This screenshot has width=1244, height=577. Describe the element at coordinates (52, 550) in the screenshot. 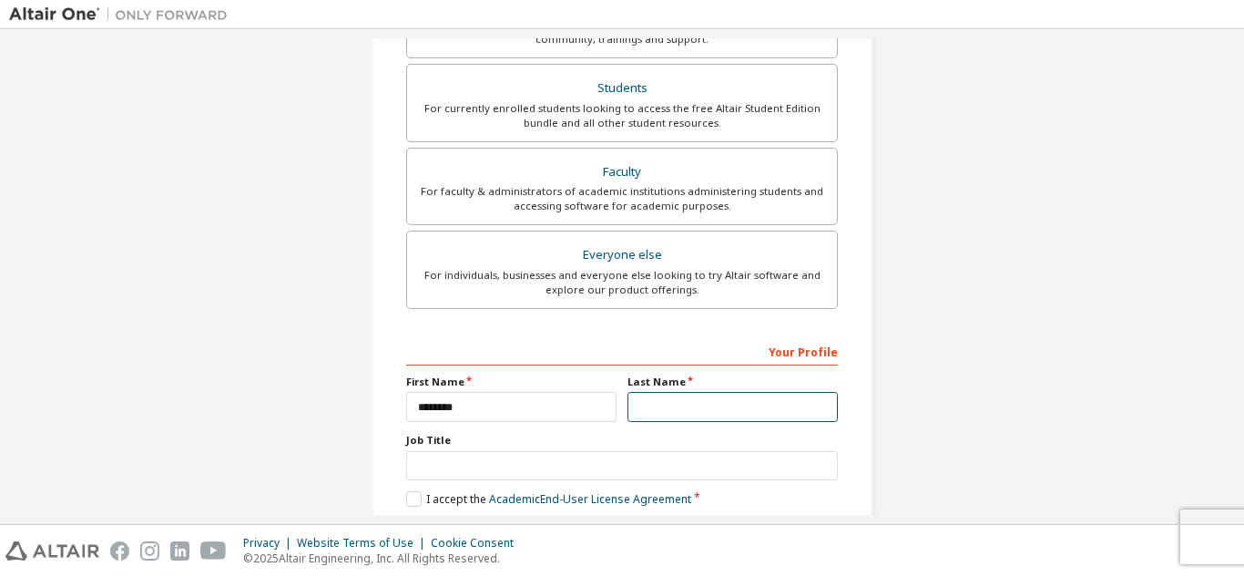

I see `img: altair_logo.svg` at that location.